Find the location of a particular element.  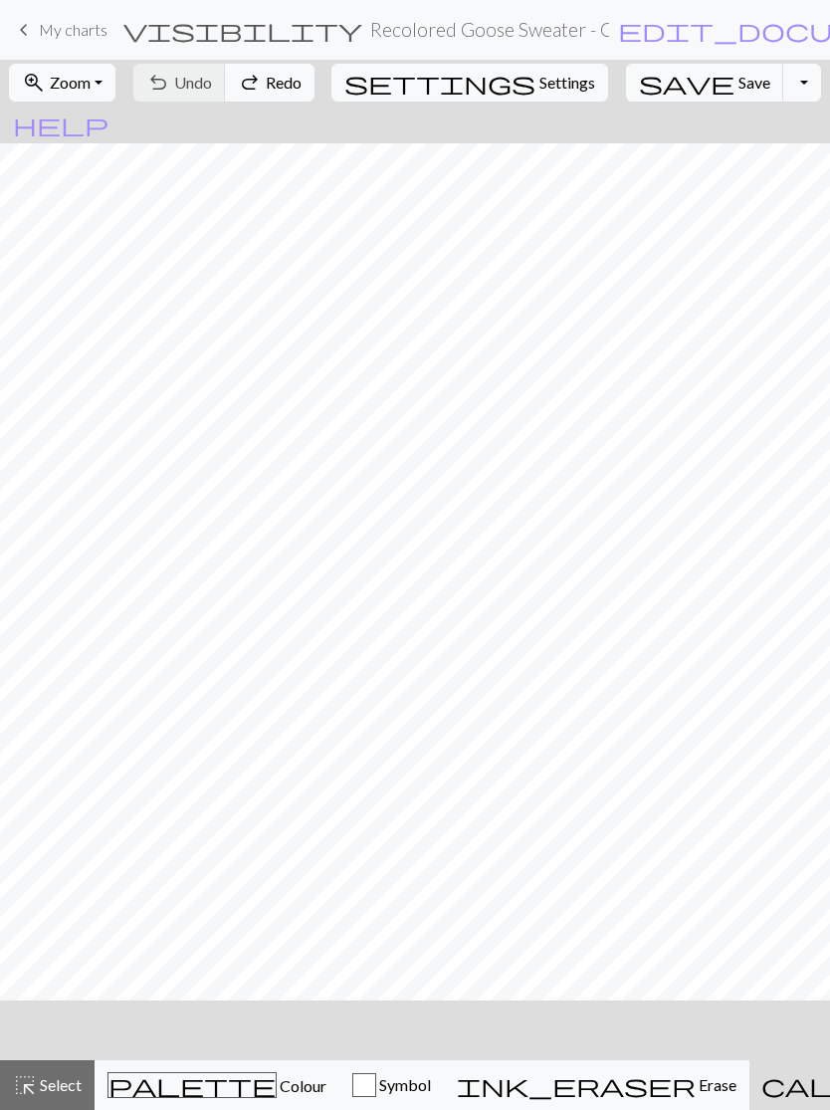

button: SettingsSettings is located at coordinates (470, 83).